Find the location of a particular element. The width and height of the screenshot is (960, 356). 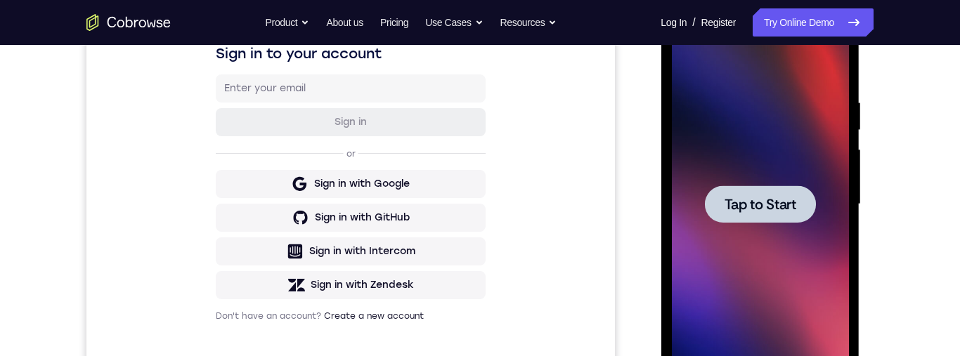

button: Sign in is located at coordinates (264, 175).